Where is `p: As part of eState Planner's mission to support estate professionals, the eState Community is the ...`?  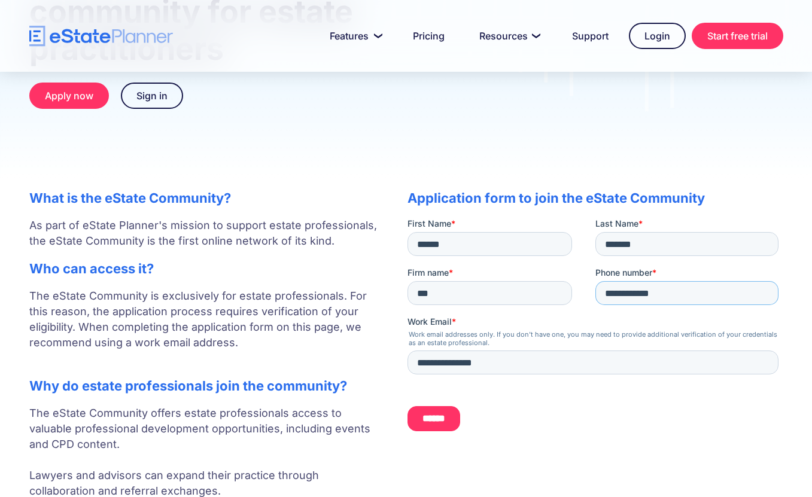 p: As part of eState Planner's mission to support estate professionals, the eState Community is the ... is located at coordinates (206, 233).